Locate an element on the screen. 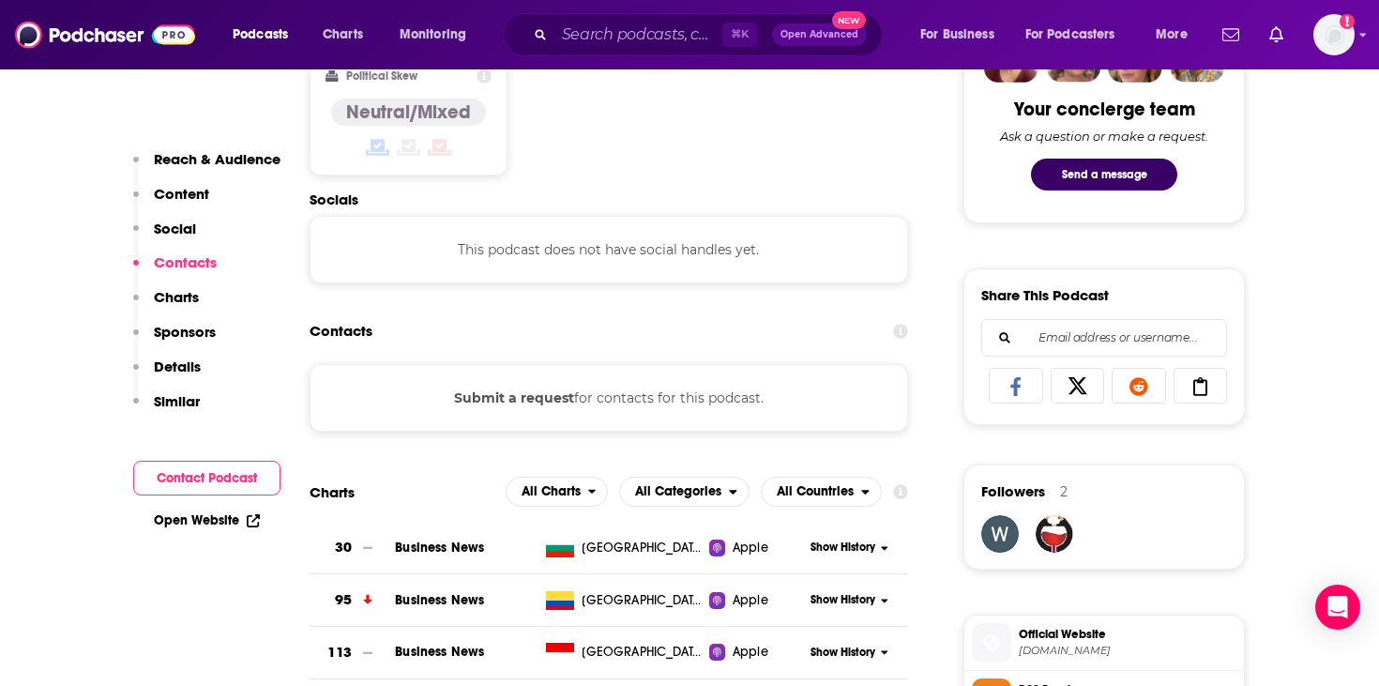 The width and height of the screenshot is (1379, 686). div: Ask a question or make a request. is located at coordinates (1104, 136).